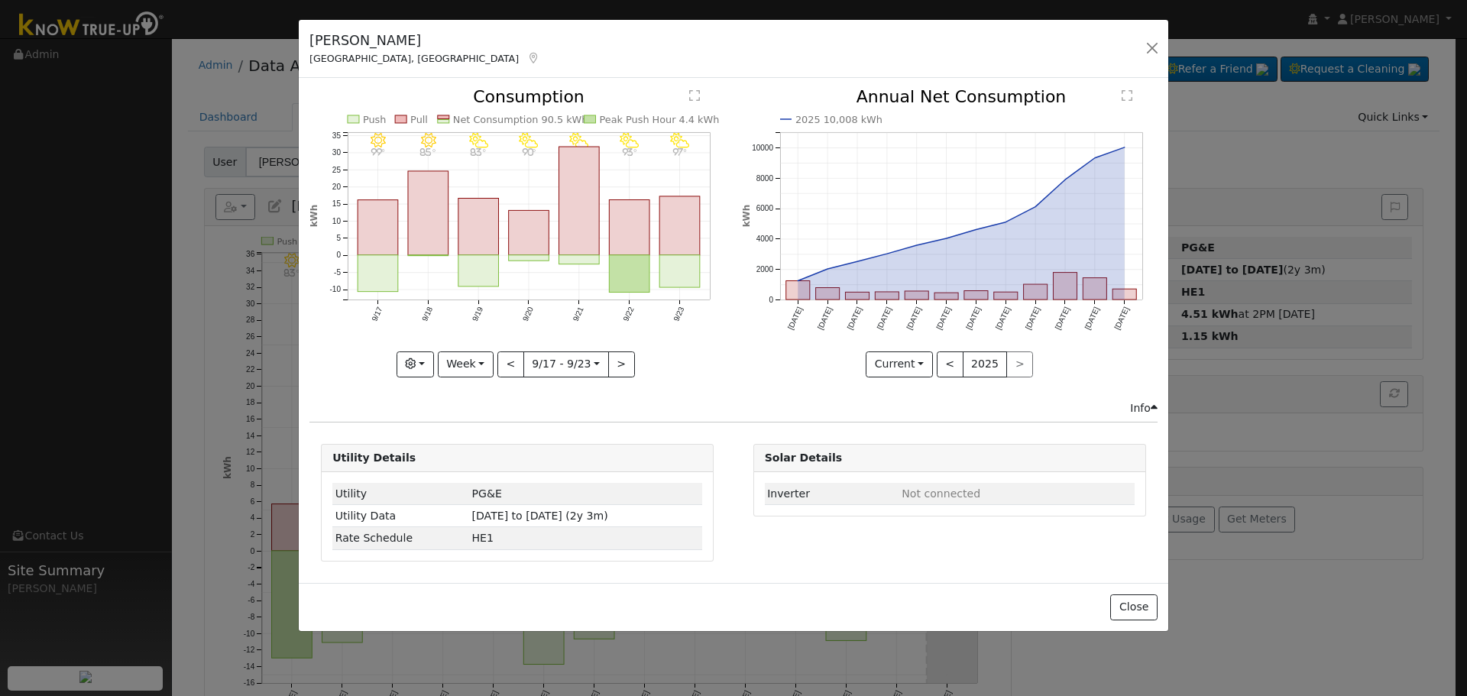  What do you see at coordinates (337, 170) in the screenshot?
I see `text: 25` at bounding box center [337, 170].